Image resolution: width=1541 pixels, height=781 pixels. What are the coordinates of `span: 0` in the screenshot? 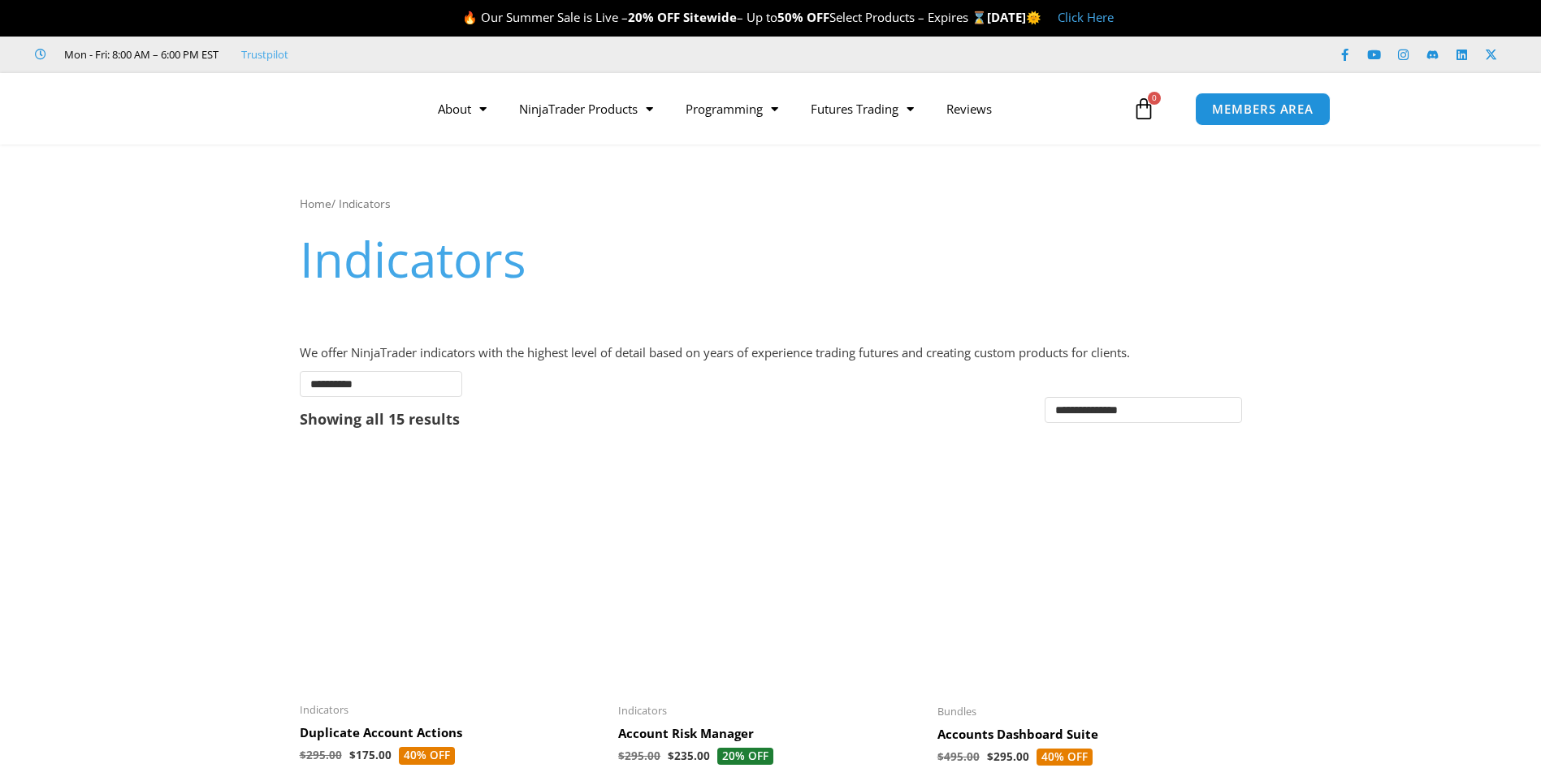 It's located at (1154, 98).